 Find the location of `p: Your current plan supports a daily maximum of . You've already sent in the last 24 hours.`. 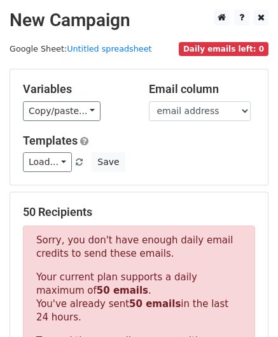

p: Your current plan supports a daily maximum of . You've already sent in the last 24 hours. is located at coordinates (139, 297).